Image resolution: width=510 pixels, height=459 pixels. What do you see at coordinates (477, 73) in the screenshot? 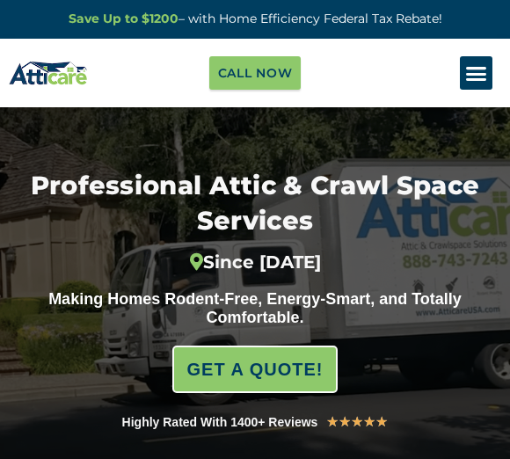
I see `div: Menu Toggle` at bounding box center [477, 73].